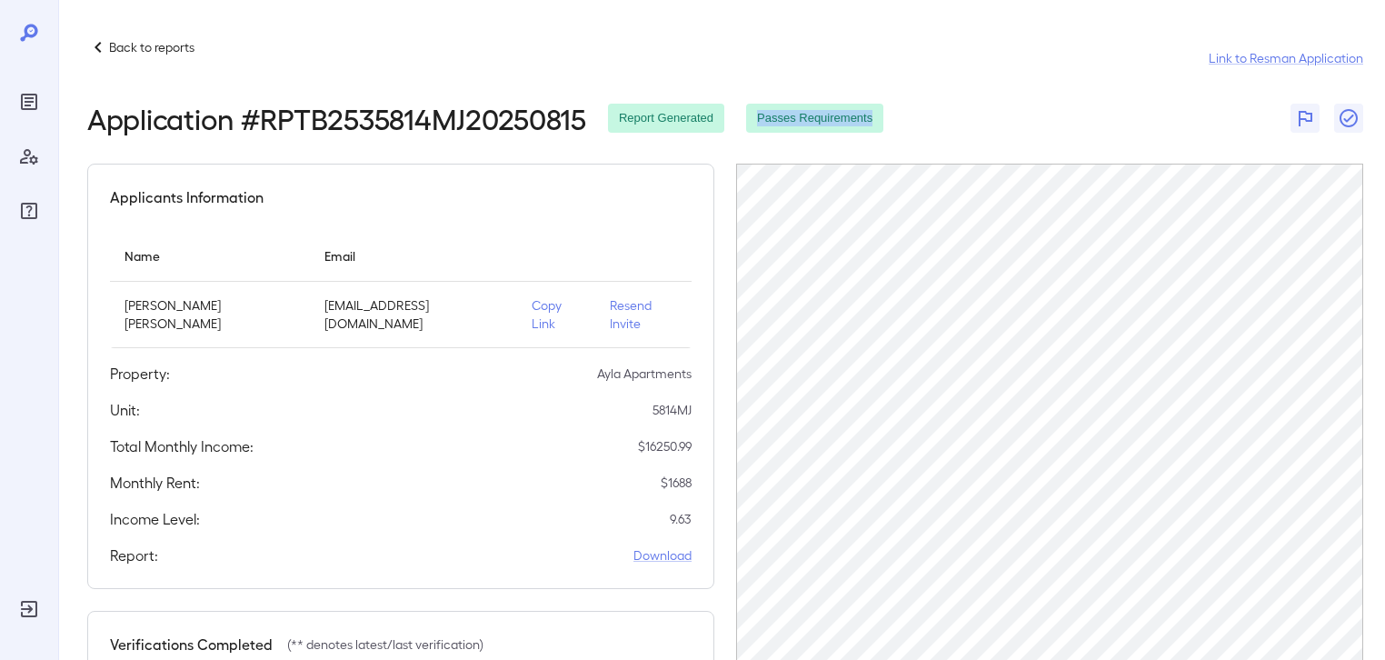  I want to click on p: 9.63, so click(681, 519).